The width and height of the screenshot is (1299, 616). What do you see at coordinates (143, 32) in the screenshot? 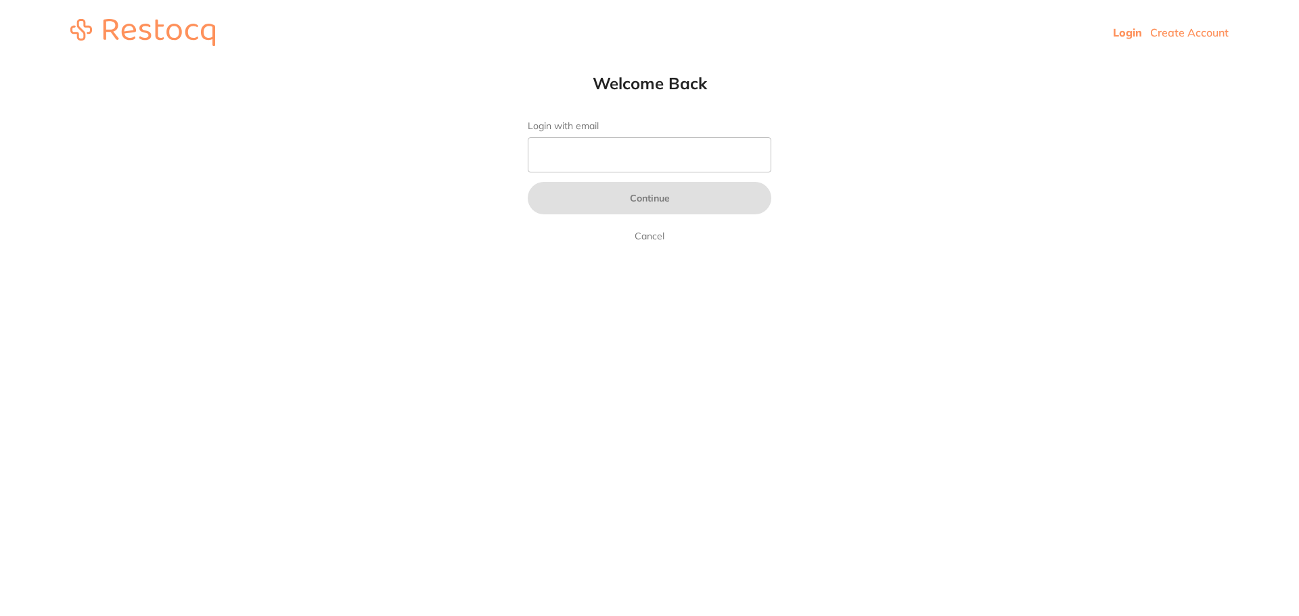
I see `img: restocq_logo.svg` at bounding box center [143, 32].